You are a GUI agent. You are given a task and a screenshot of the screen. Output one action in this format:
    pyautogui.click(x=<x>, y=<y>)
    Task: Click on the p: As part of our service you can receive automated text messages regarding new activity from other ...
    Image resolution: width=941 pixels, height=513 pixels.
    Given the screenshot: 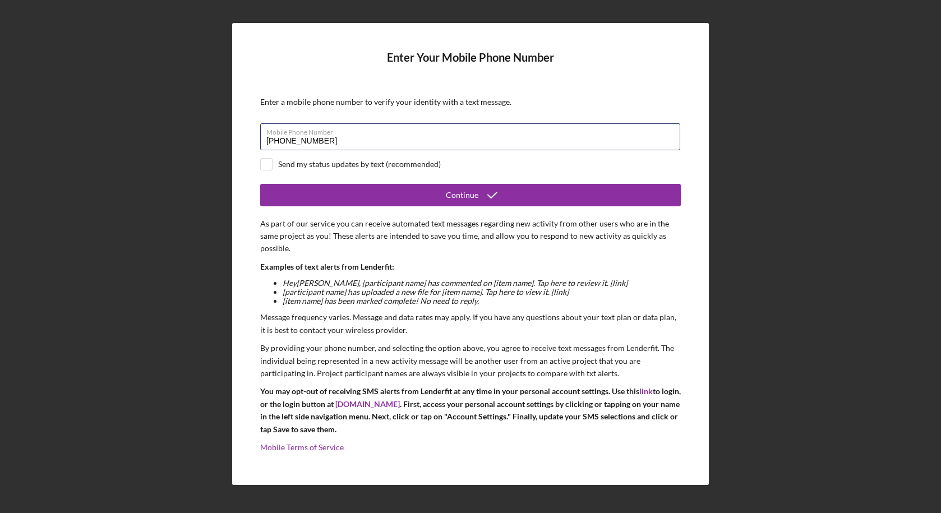 What is the action you would take?
    pyautogui.click(x=470, y=236)
    